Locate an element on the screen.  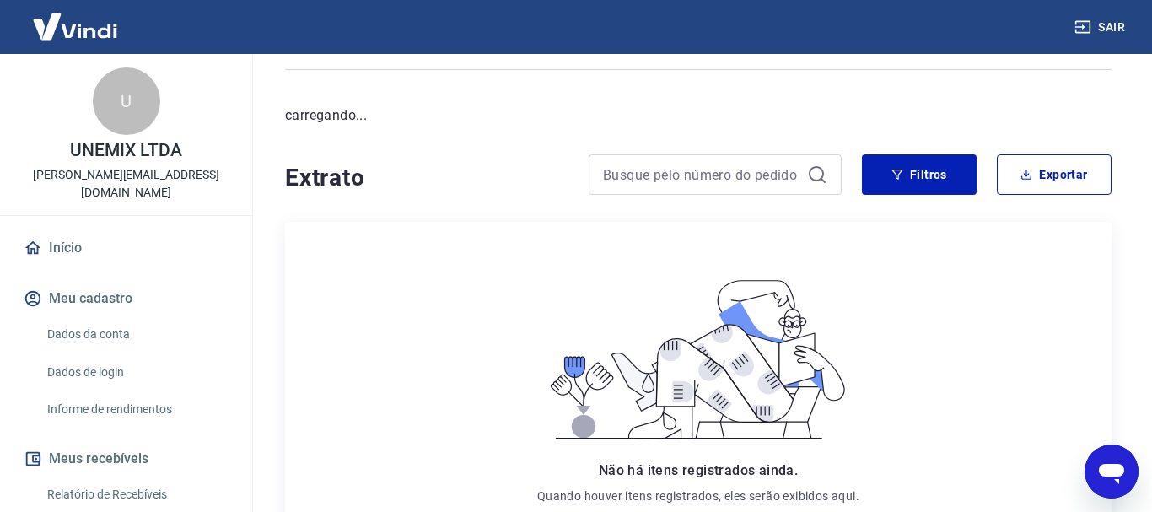
button: Filtros is located at coordinates (919, 175).